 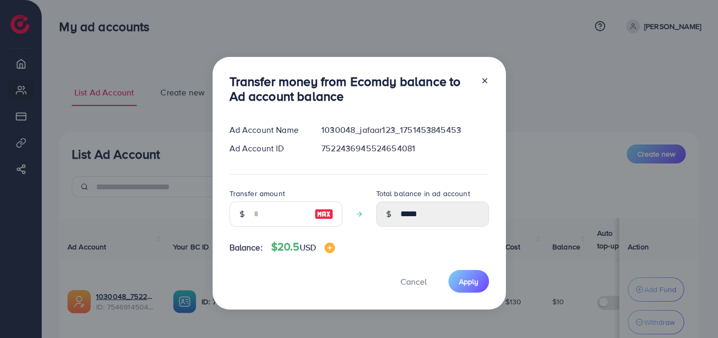 What do you see at coordinates (414, 282) in the screenshot?
I see `span: Cancel` at bounding box center [414, 282].